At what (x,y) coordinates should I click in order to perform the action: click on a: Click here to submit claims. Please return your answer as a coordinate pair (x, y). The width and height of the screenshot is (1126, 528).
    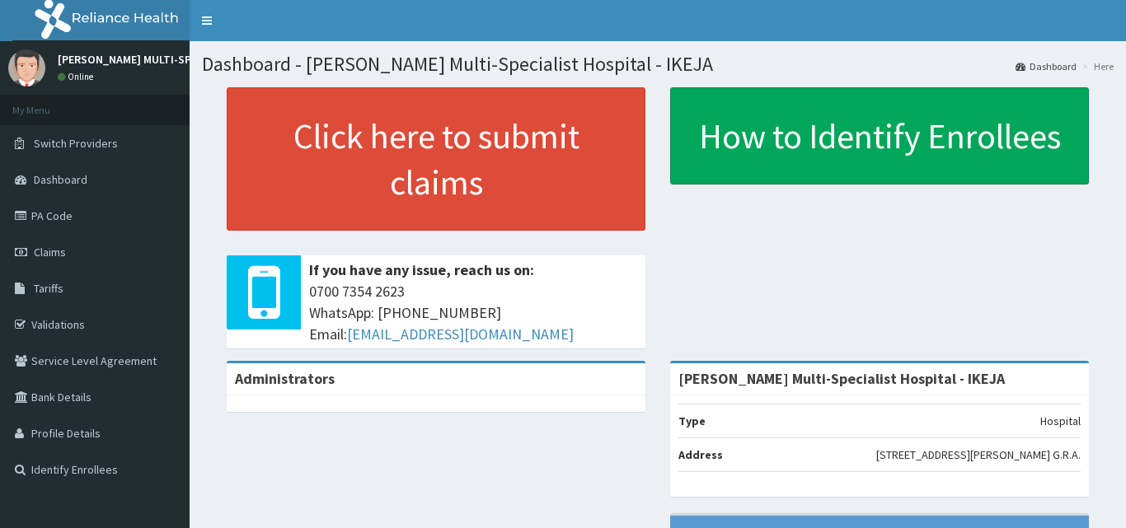
    Looking at the image, I should click on (436, 159).